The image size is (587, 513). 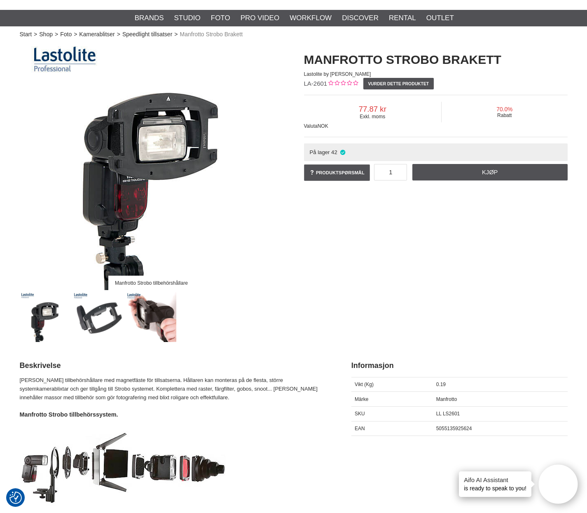 I want to click on img: Strobo tillbehörshållare, so click(x=98, y=317).